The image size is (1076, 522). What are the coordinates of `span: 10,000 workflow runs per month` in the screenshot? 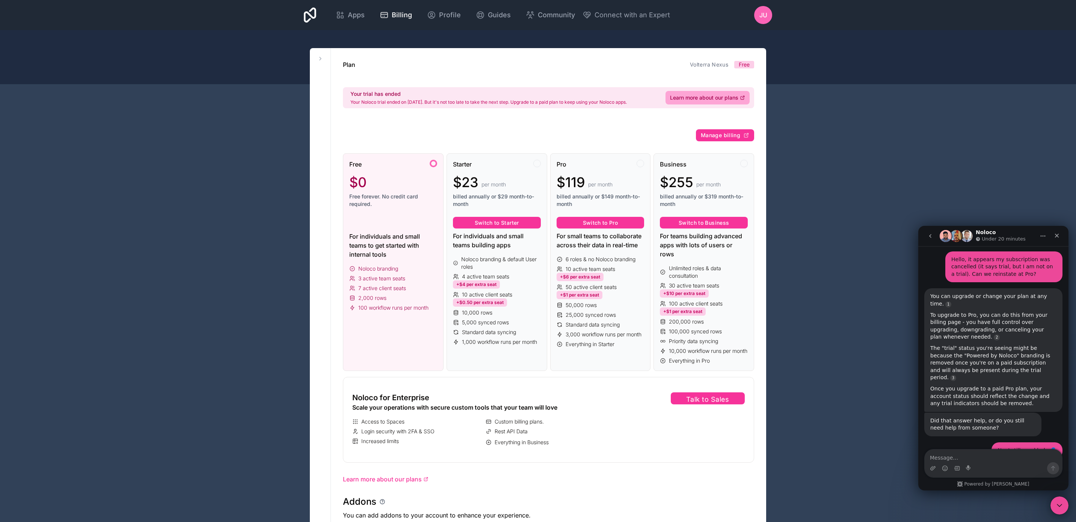 It's located at (708, 351).